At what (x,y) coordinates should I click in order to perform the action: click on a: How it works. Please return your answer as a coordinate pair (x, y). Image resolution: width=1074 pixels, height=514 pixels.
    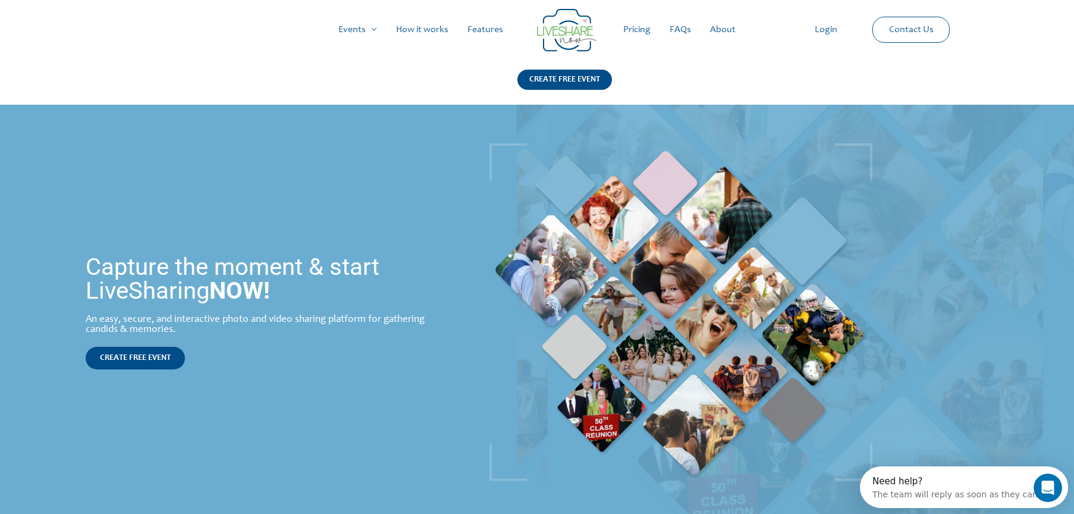
    Looking at the image, I should click on (422, 30).